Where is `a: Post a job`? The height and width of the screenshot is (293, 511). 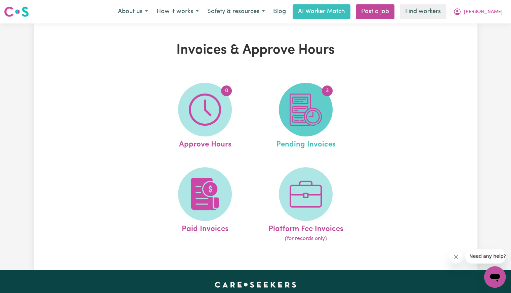
a: Post a job is located at coordinates (375, 12).